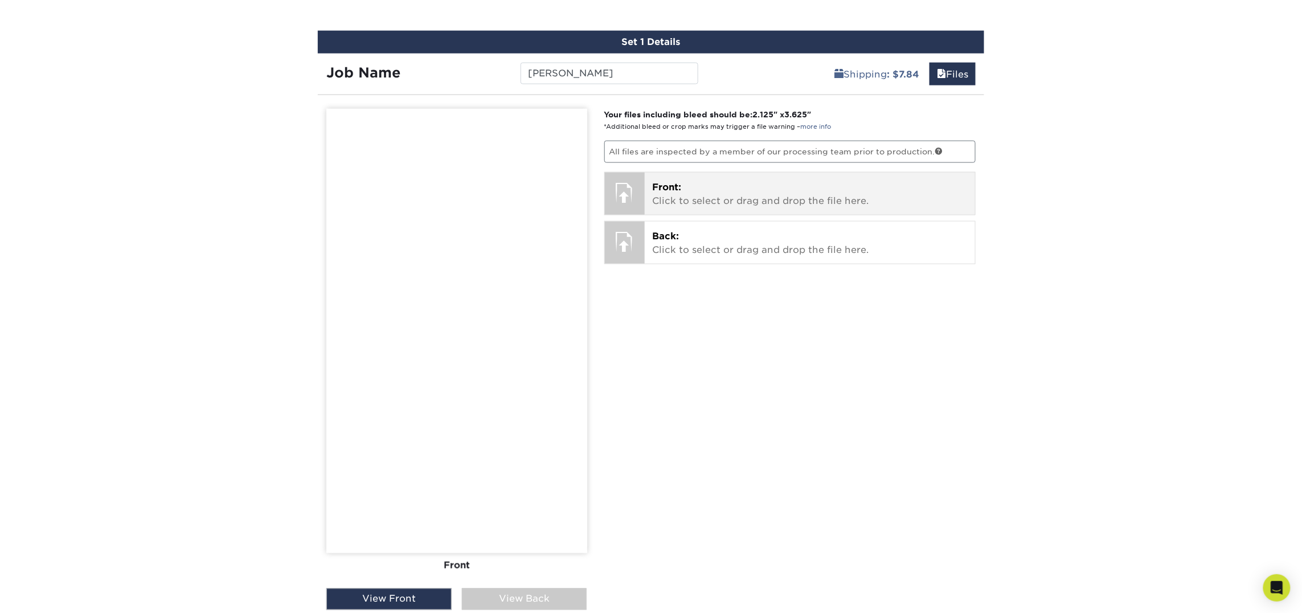  Describe the element at coordinates (942, 74) in the screenshot. I see `span: files` at that location.